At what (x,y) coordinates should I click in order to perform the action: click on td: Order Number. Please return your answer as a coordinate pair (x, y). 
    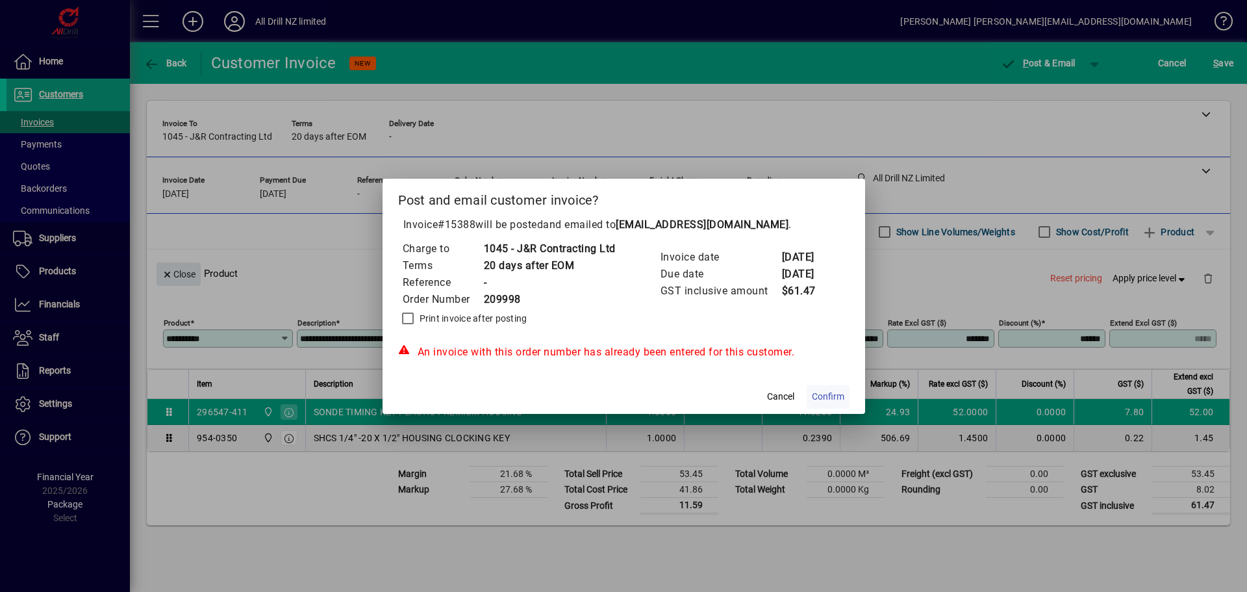
    Looking at the image, I should click on (442, 299).